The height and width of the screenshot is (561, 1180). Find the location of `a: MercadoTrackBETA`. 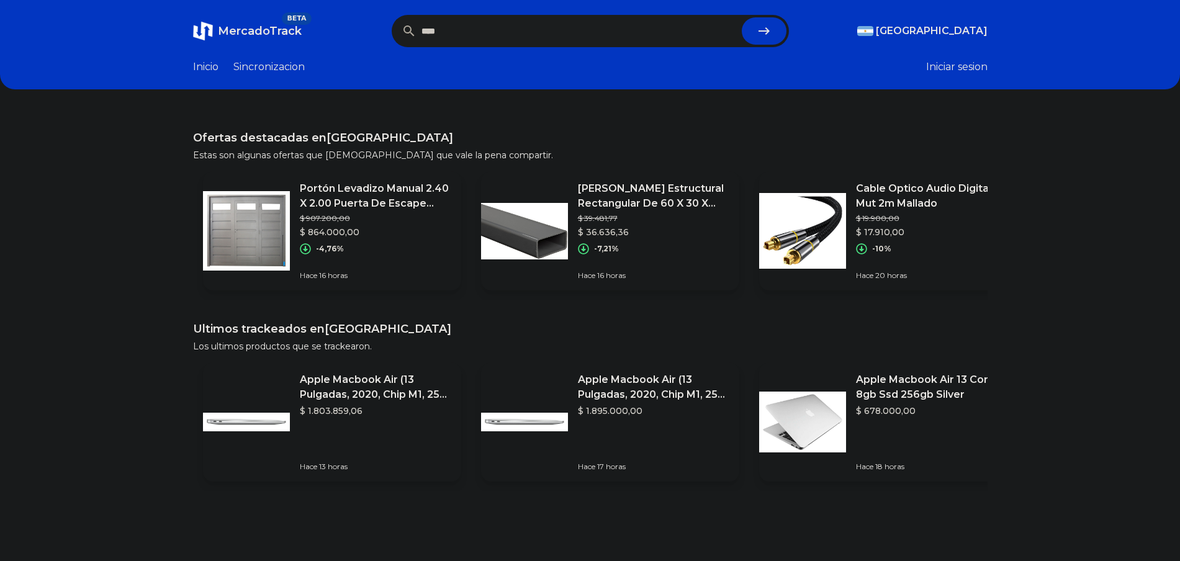

a: MercadoTrackBETA is located at coordinates (247, 31).